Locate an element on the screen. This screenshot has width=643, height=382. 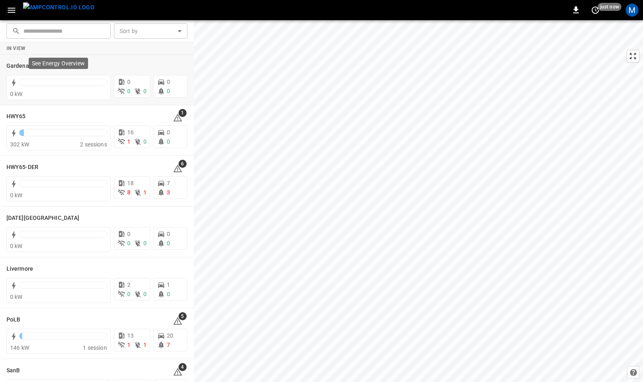
h6: HWY65-DER is located at coordinates (22, 168).